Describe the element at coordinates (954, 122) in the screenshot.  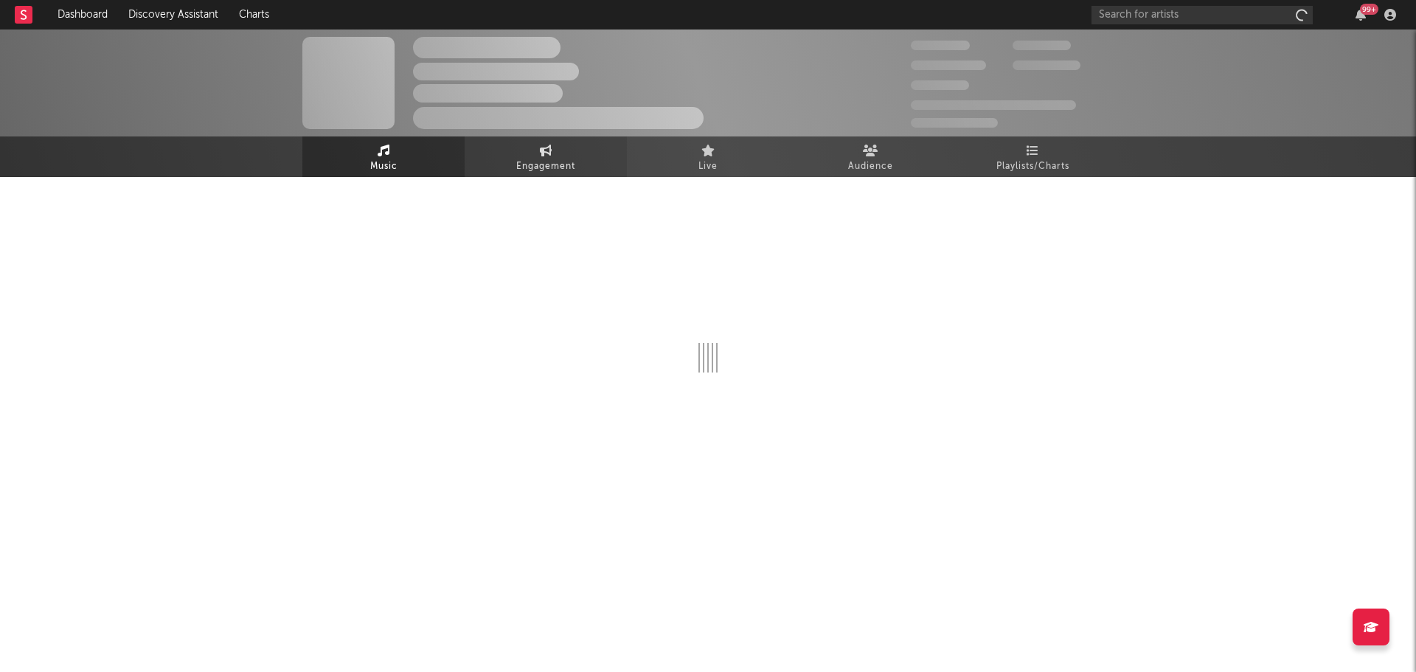
I see `span: Jump Score: 85.0` at that location.